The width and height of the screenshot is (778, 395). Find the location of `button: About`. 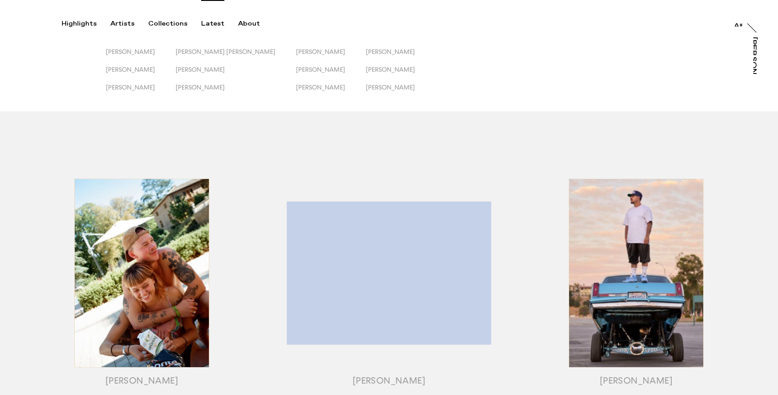

button: About is located at coordinates (256, 24).